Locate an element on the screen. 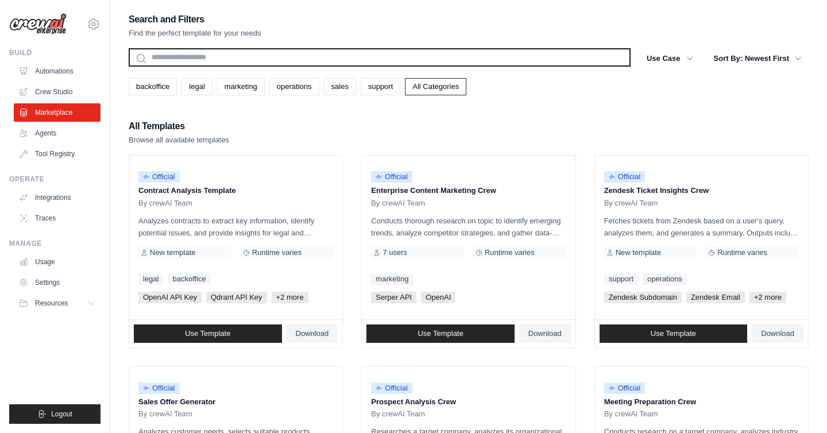 The height and width of the screenshot is (433, 827). div: Build is located at coordinates (55, 53).